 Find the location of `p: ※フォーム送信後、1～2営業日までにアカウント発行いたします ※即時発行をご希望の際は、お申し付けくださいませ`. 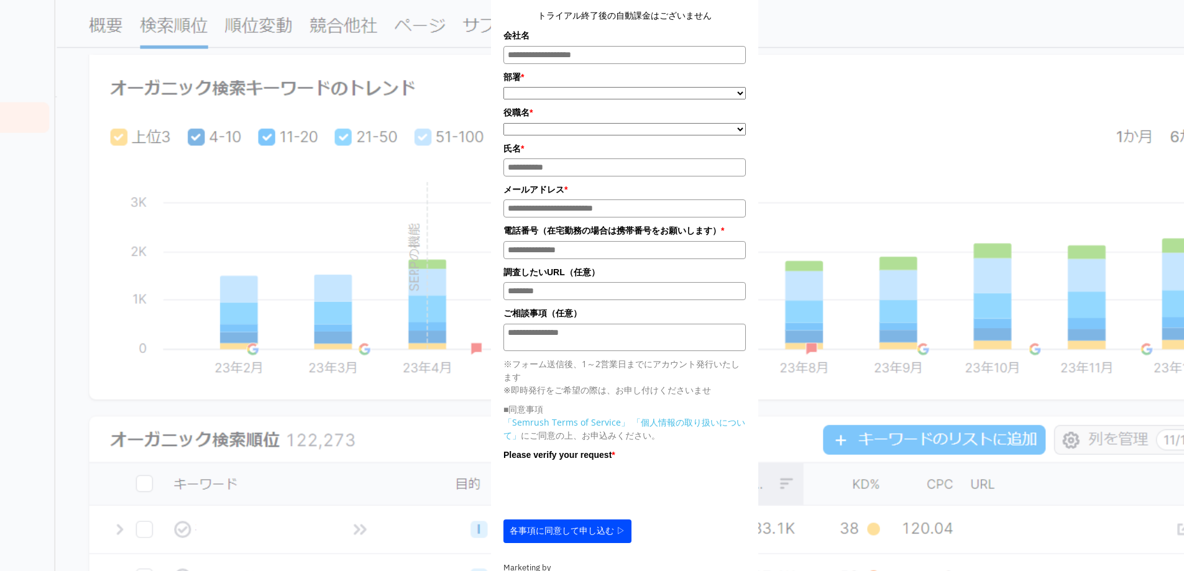

p: ※フォーム送信後、1～2営業日までにアカウント発行いたします ※即時発行をご希望の際は、お申し付けくださいませ is located at coordinates (624, 377).